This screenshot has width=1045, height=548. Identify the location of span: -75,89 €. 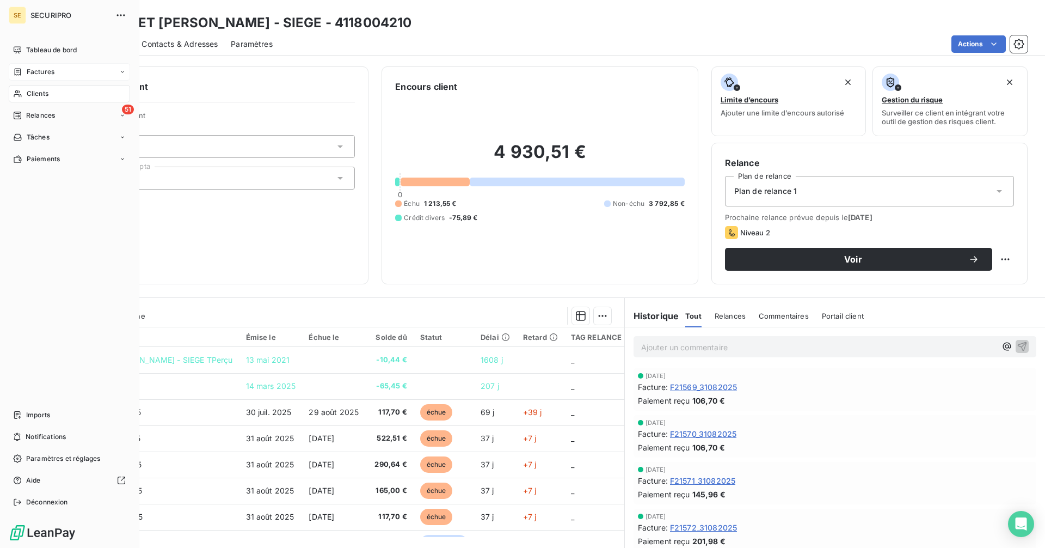
(463, 218).